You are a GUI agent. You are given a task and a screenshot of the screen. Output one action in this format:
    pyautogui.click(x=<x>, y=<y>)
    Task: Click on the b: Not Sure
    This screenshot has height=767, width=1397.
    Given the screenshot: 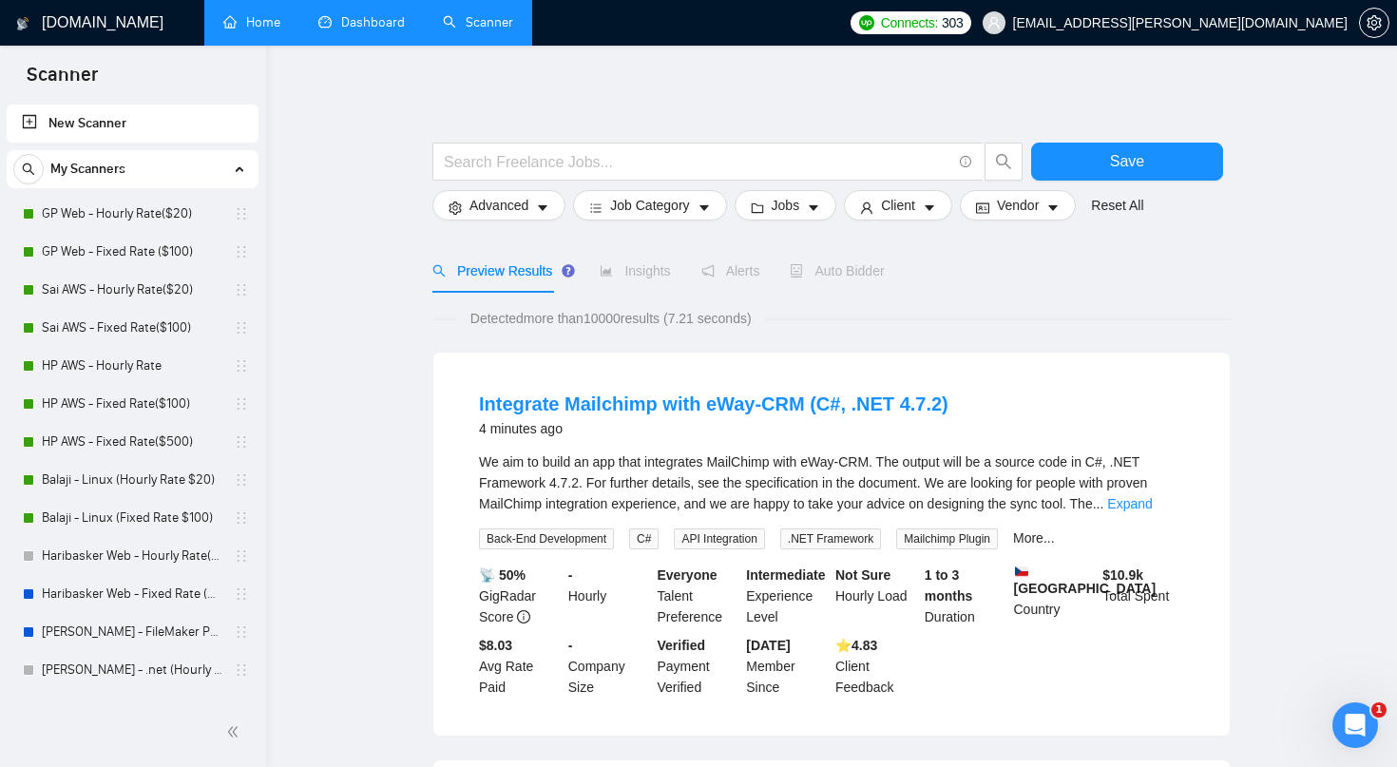 What is the action you would take?
    pyautogui.click(x=863, y=575)
    